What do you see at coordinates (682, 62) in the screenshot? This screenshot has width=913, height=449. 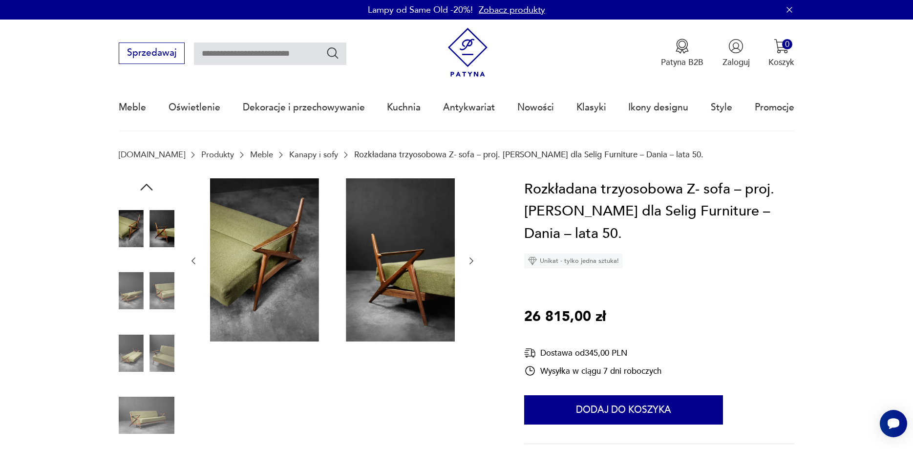 I see `p: Patyna B2B` at bounding box center [682, 62].